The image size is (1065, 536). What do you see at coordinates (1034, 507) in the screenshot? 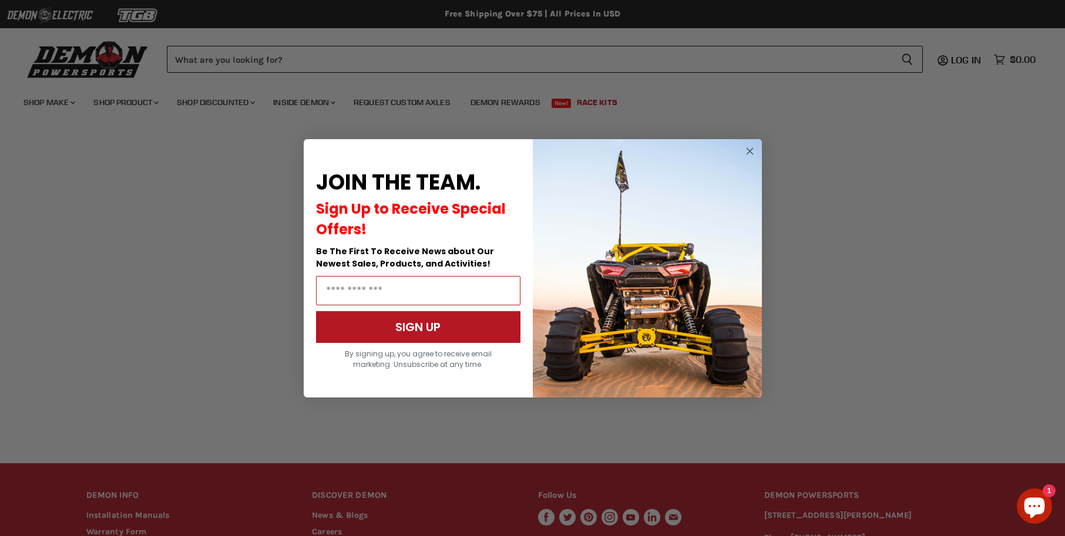
I see `inbox-online-store-chat: Shopify online store chat` at bounding box center [1034, 507].